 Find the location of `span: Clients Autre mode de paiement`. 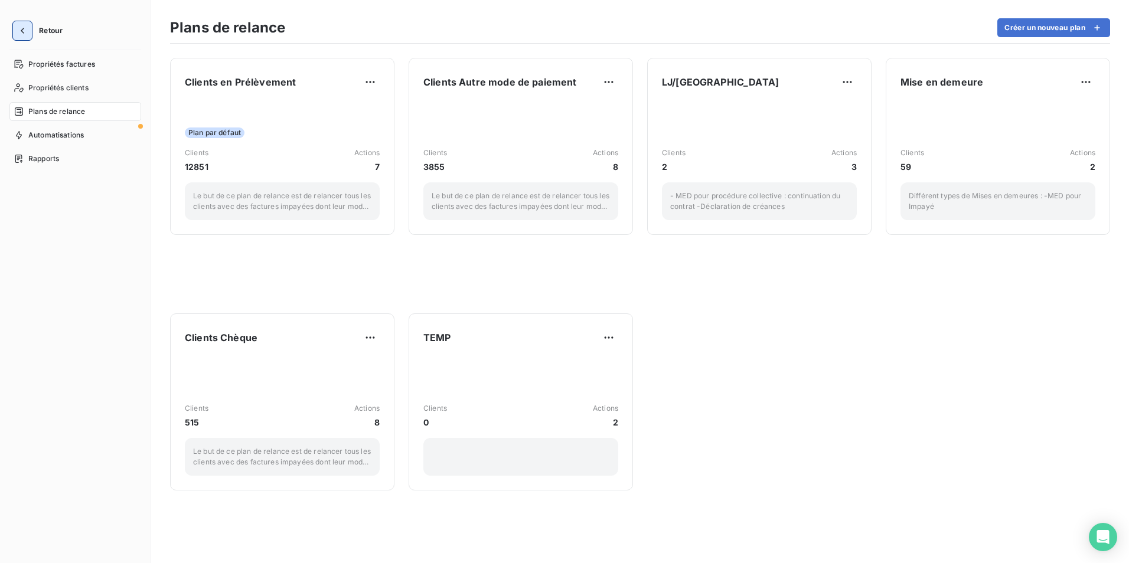

span: Clients Autre mode de paiement is located at coordinates (500, 82).